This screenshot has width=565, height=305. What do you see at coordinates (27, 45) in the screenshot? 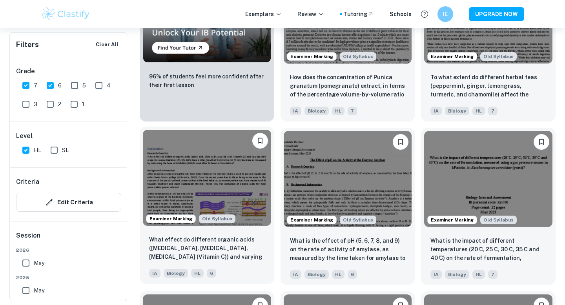
I see `h6: Filters` at bounding box center [27, 45].